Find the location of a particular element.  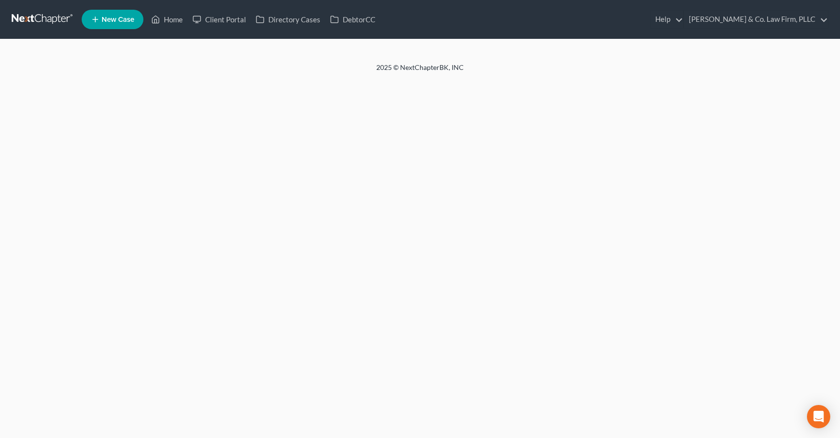

div: Open Intercom Messenger is located at coordinates (818, 417).